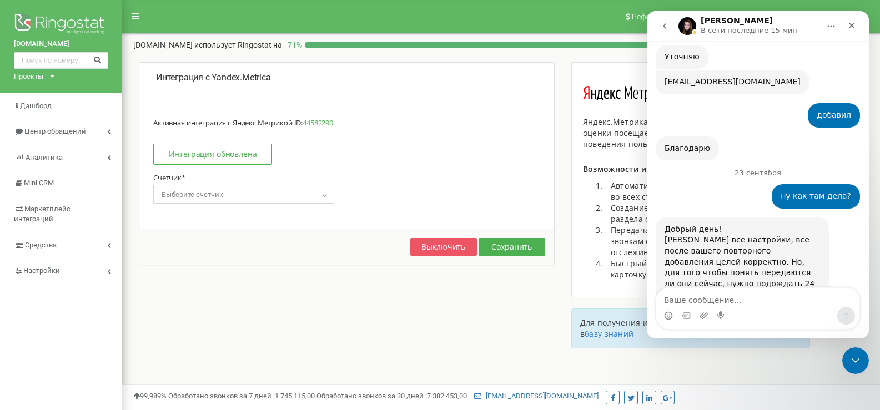 The width and height of the screenshot is (880, 410). I want to click on p: 71 %, so click(293, 45).